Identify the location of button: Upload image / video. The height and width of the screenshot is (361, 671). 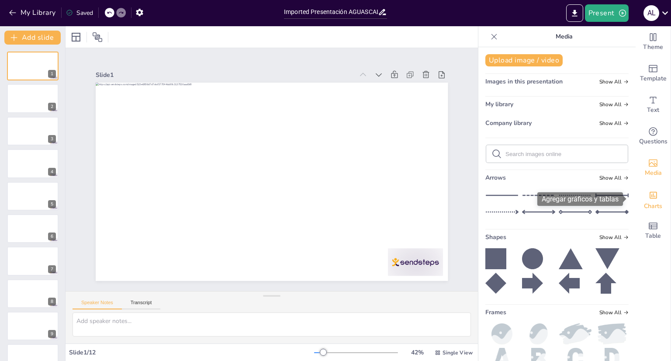
(524, 60).